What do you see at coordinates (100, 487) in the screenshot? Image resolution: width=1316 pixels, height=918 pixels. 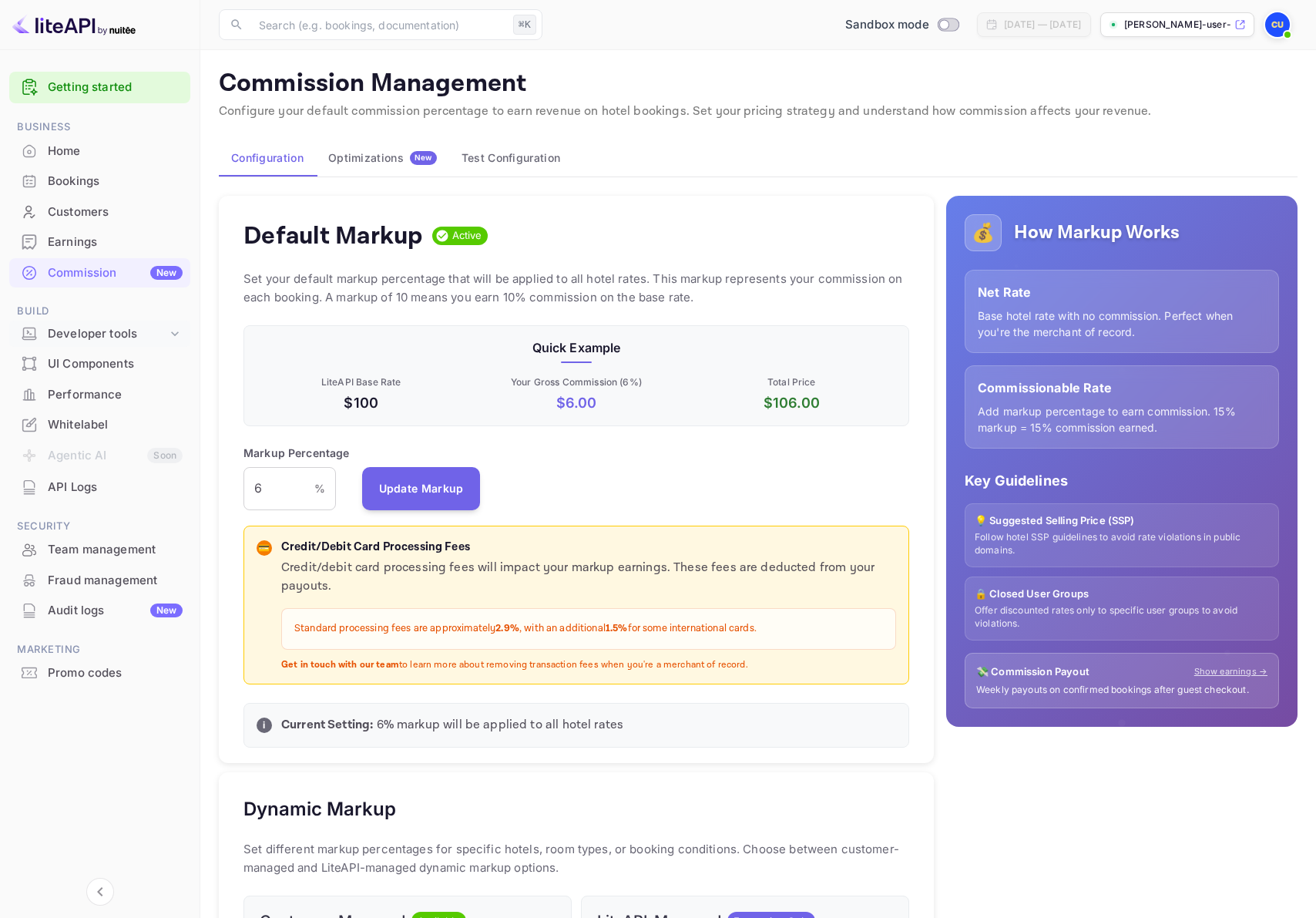 I see `a: API Logs` at bounding box center [100, 487].